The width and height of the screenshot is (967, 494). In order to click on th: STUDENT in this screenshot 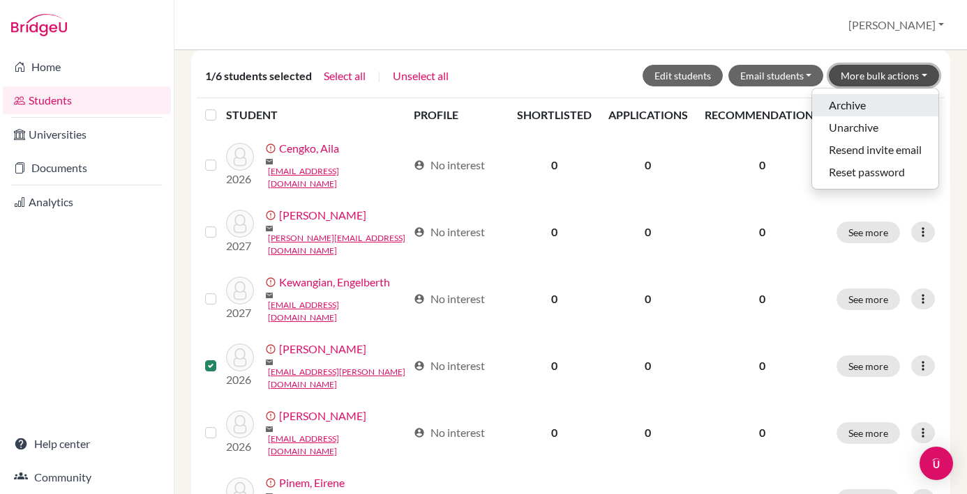, I will do `click(315, 115)`.